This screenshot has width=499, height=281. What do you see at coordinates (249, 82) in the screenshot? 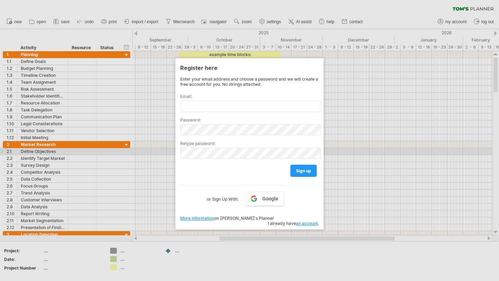
I see `div: Enter your email address and choose a password and we will create a free account for you. No stri...` at bounding box center [249, 82].